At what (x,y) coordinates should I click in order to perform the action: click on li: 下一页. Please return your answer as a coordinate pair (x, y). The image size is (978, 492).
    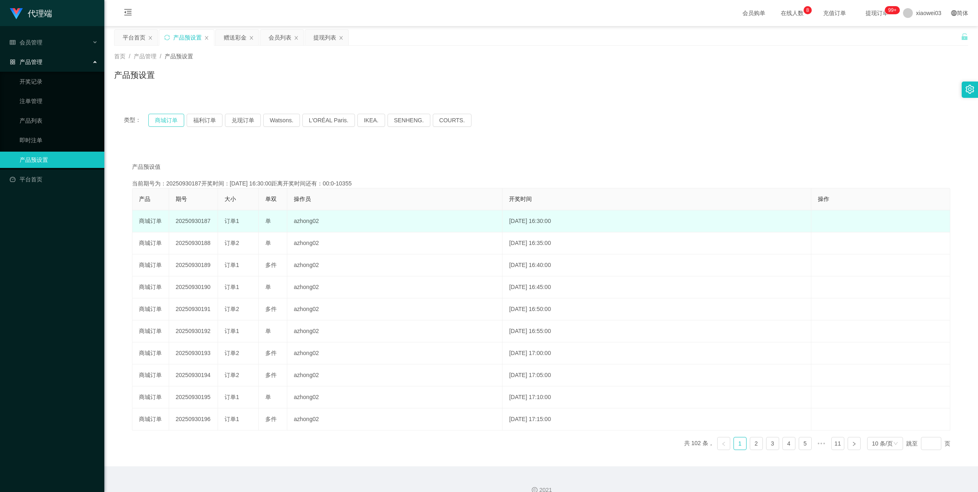
    Looking at the image, I should click on (854, 443).